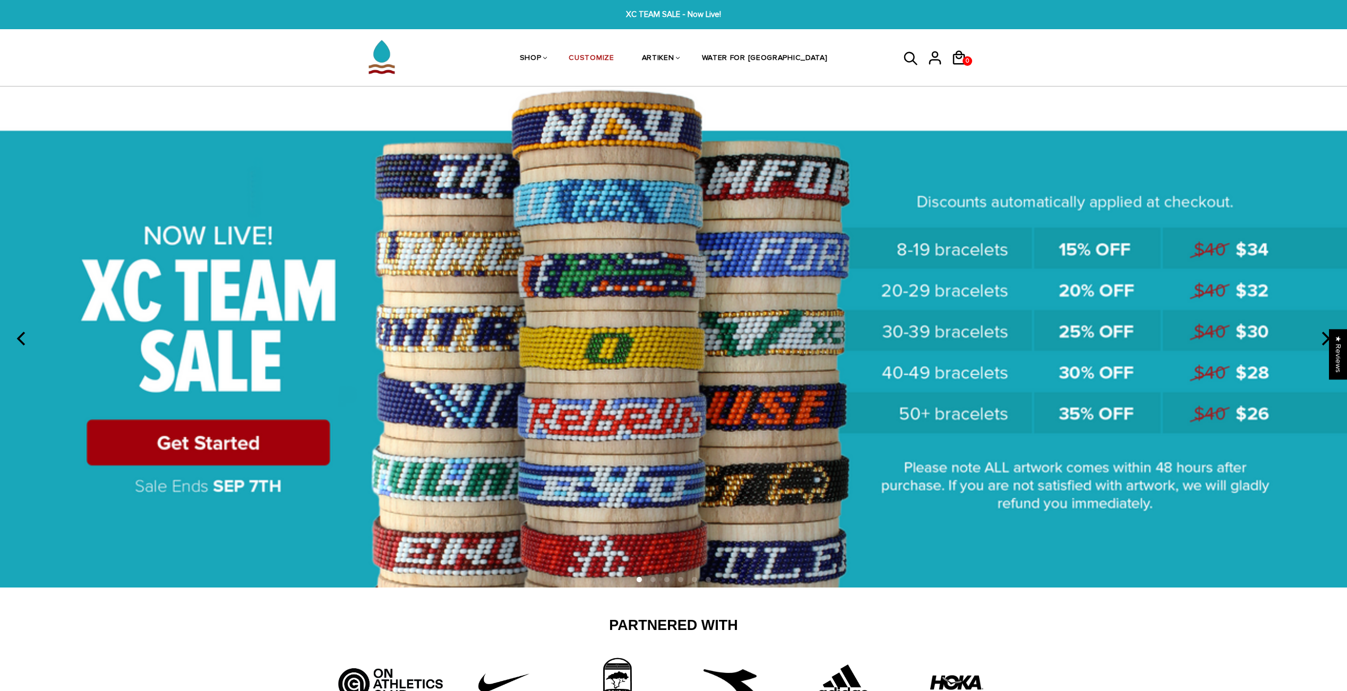 This screenshot has height=691, width=1347. I want to click on h2: Partnered With, so click(674, 626).